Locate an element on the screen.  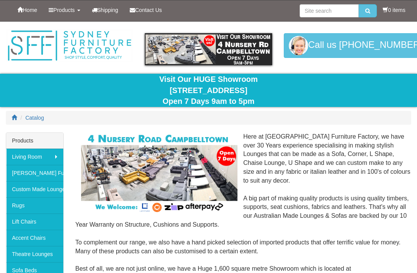
a: Contact Us is located at coordinates (146, 10).